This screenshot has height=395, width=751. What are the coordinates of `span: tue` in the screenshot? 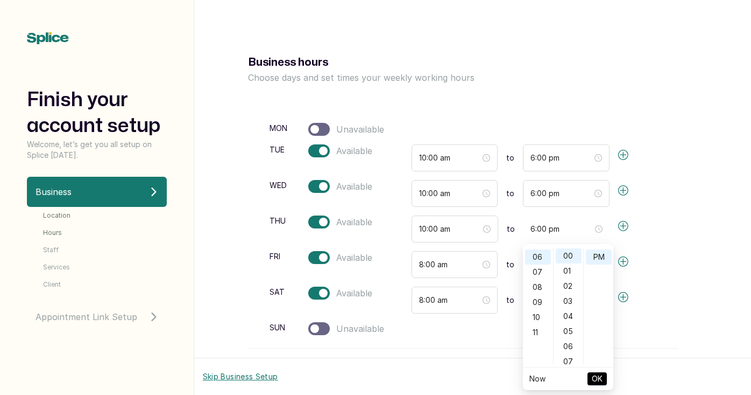 It's located at (277, 150).